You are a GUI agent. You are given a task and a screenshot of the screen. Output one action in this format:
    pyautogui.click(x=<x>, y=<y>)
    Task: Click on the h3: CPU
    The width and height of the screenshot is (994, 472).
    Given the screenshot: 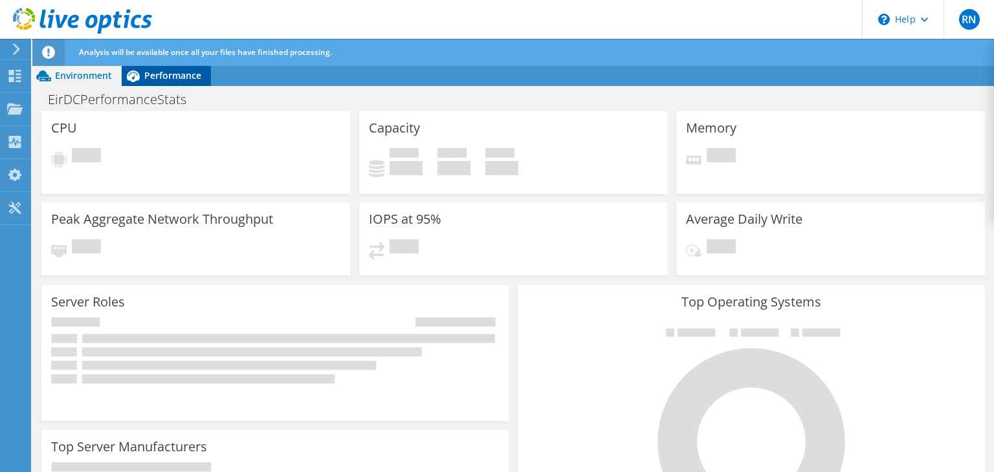 What is the action you would take?
    pyautogui.click(x=64, y=128)
    